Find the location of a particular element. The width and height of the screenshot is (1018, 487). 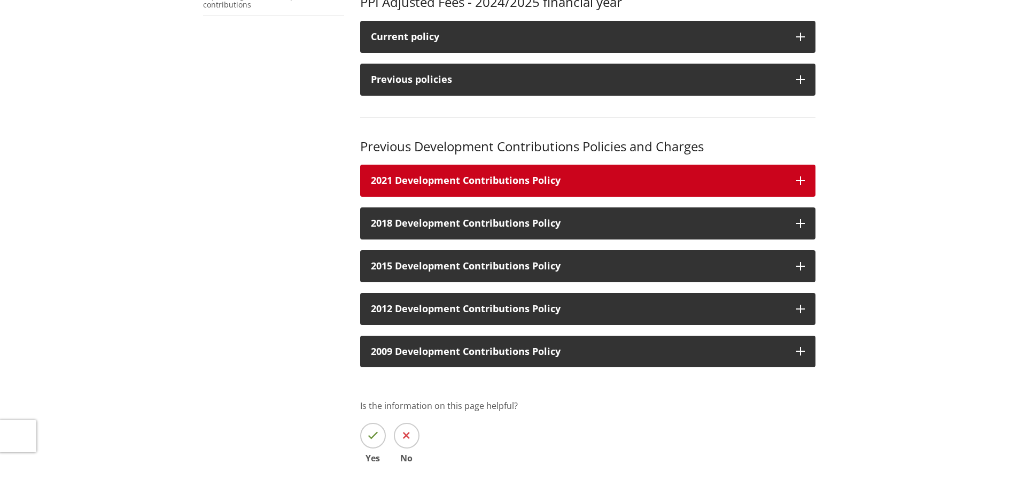

div: Previous policies is located at coordinates (578, 80).